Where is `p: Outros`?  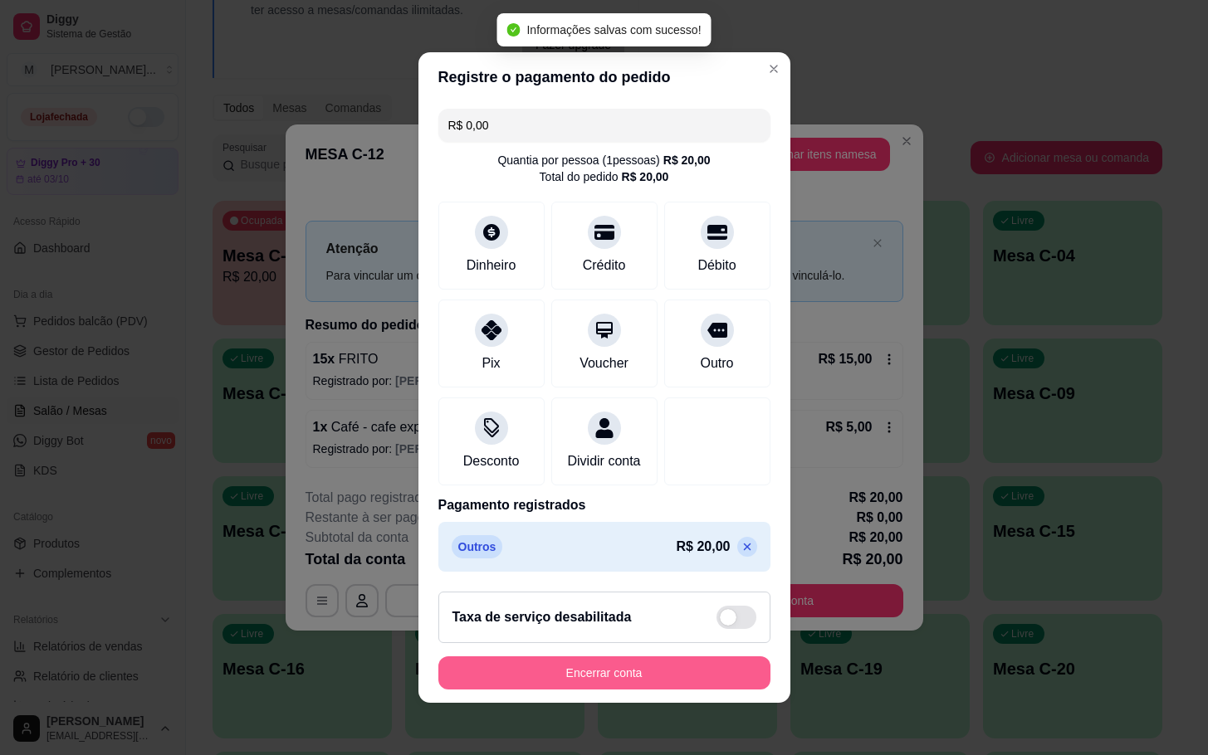
p: Outros is located at coordinates (477, 547).